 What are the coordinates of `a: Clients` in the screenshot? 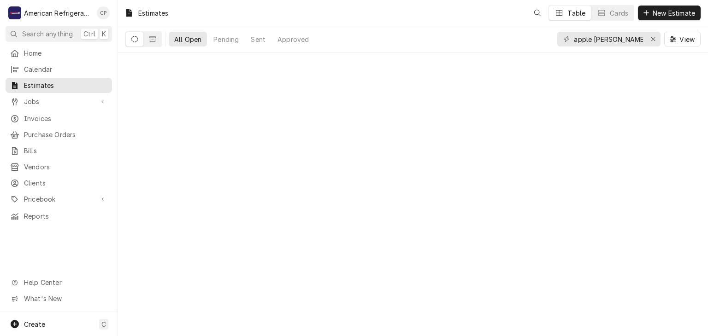 It's located at (59, 183).